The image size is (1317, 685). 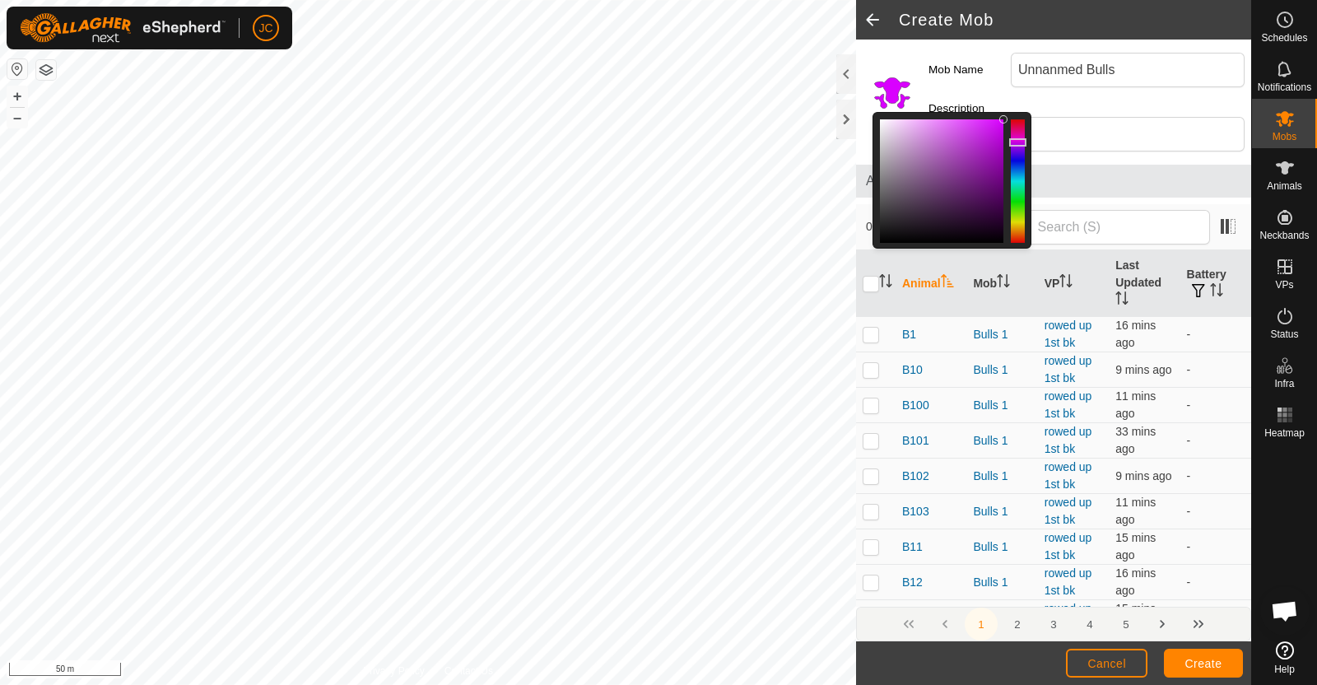 What do you see at coordinates (909, 334) in the screenshot?
I see `span: B1` at bounding box center [909, 334].